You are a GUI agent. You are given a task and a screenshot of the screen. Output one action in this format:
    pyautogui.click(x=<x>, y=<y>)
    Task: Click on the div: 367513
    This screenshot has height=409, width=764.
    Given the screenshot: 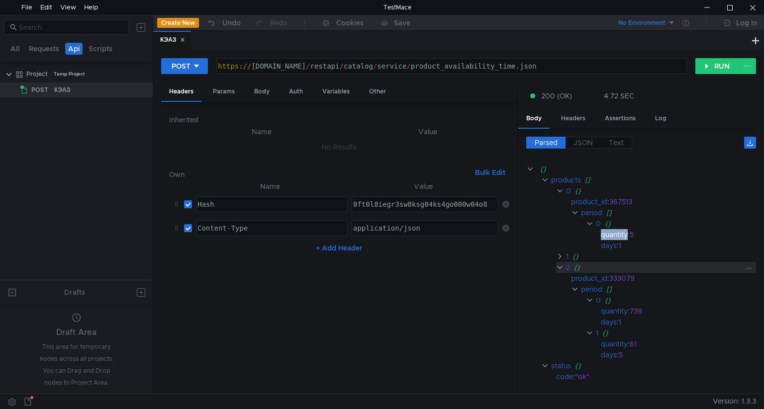 What is the action you would take?
    pyautogui.click(x=677, y=202)
    